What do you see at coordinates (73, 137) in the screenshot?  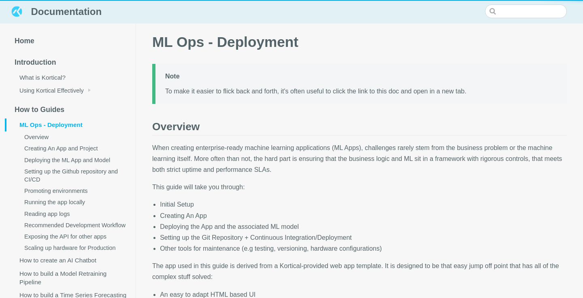 I see `a: Overview` at bounding box center [73, 137].